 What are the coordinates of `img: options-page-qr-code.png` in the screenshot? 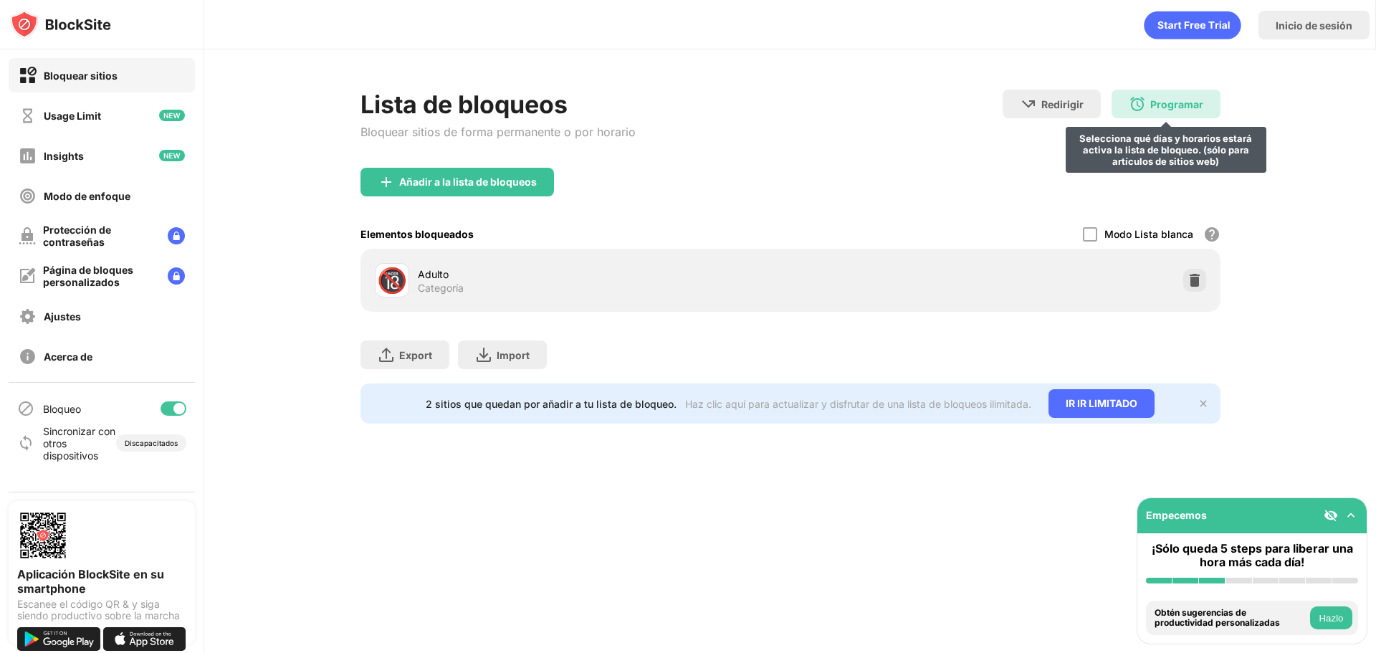 It's located at (43, 535).